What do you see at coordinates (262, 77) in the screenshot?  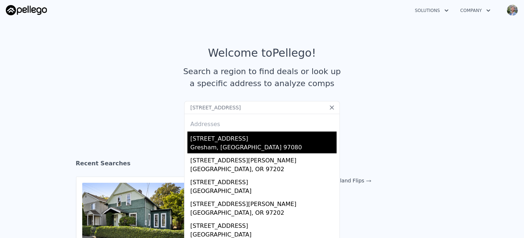 I see `div: Search a region to find deals or look up a specific address to analyze comps` at bounding box center [262, 77].